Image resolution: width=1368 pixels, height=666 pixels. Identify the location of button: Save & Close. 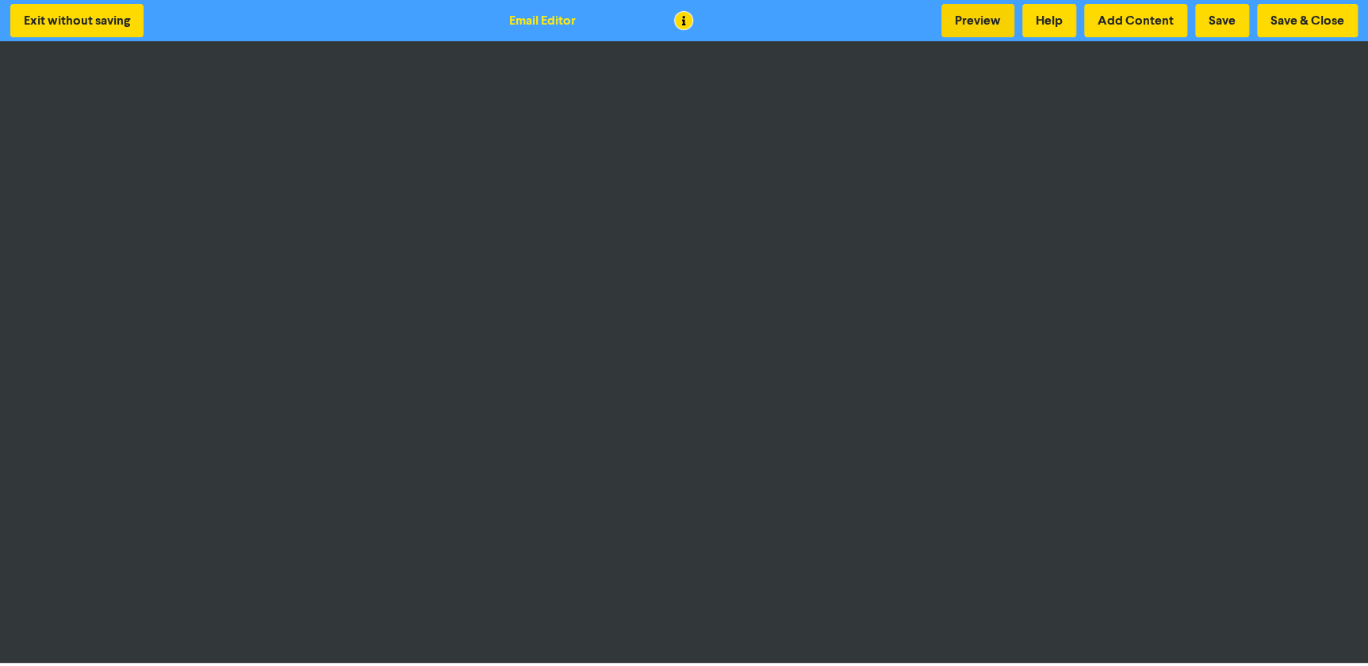
(1307, 21).